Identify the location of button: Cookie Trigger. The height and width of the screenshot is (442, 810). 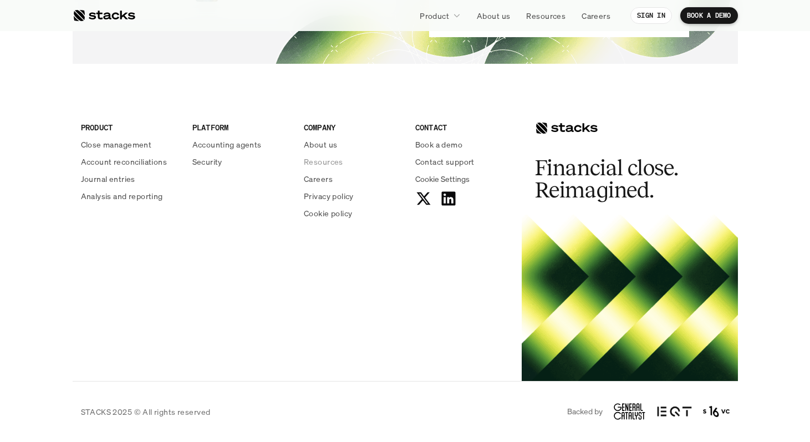
(443, 179).